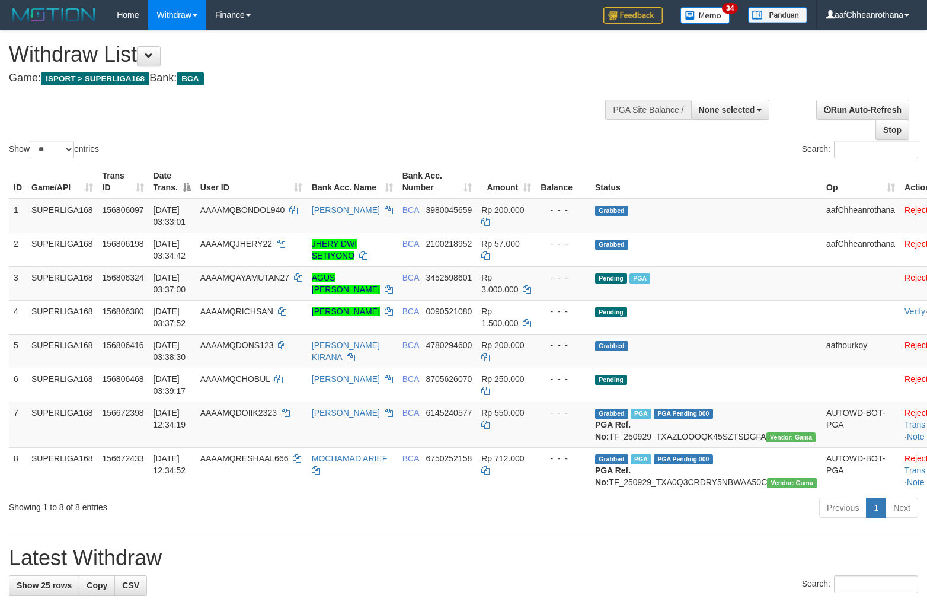 This screenshot has height=605, width=927. What do you see at coordinates (902, 507) in the screenshot?
I see `a: Next` at bounding box center [902, 507].